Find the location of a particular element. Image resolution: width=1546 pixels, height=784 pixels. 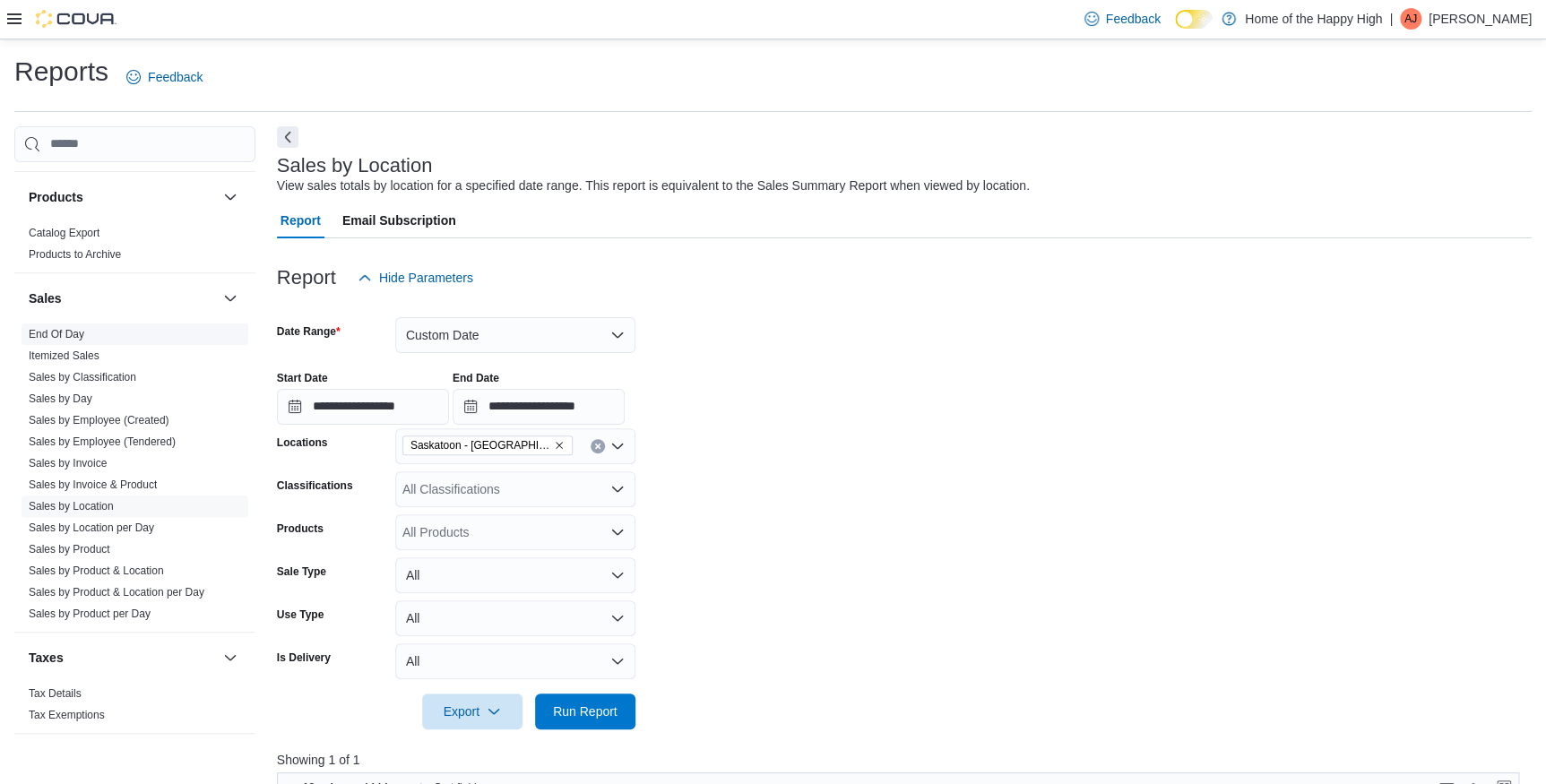

span: Run Report is located at coordinates (585, 711).